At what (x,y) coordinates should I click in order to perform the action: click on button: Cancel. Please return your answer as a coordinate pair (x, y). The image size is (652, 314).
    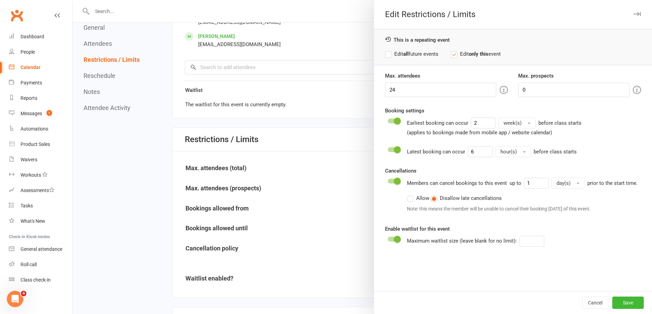
    Looking at the image, I should click on (595, 303).